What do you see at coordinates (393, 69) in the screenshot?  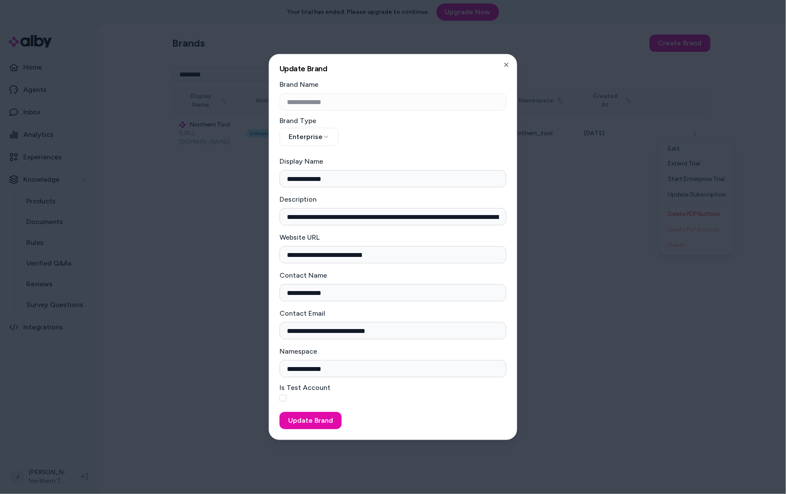 I see `h2: Update Brand` at bounding box center [393, 69].